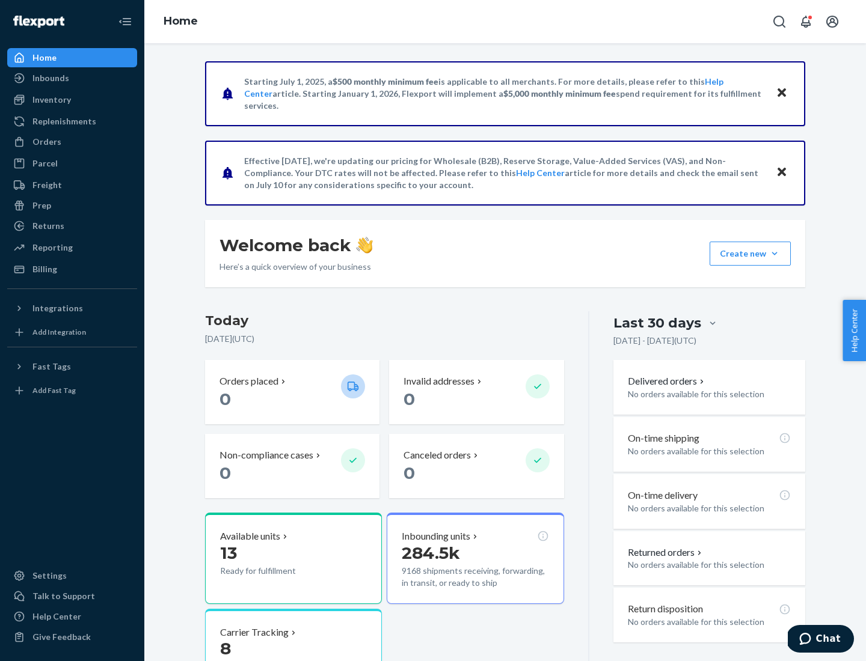 Image resolution: width=866 pixels, height=661 pixels. Describe the element at coordinates (228, 553) in the screenshot. I see `span: 13` at that location.